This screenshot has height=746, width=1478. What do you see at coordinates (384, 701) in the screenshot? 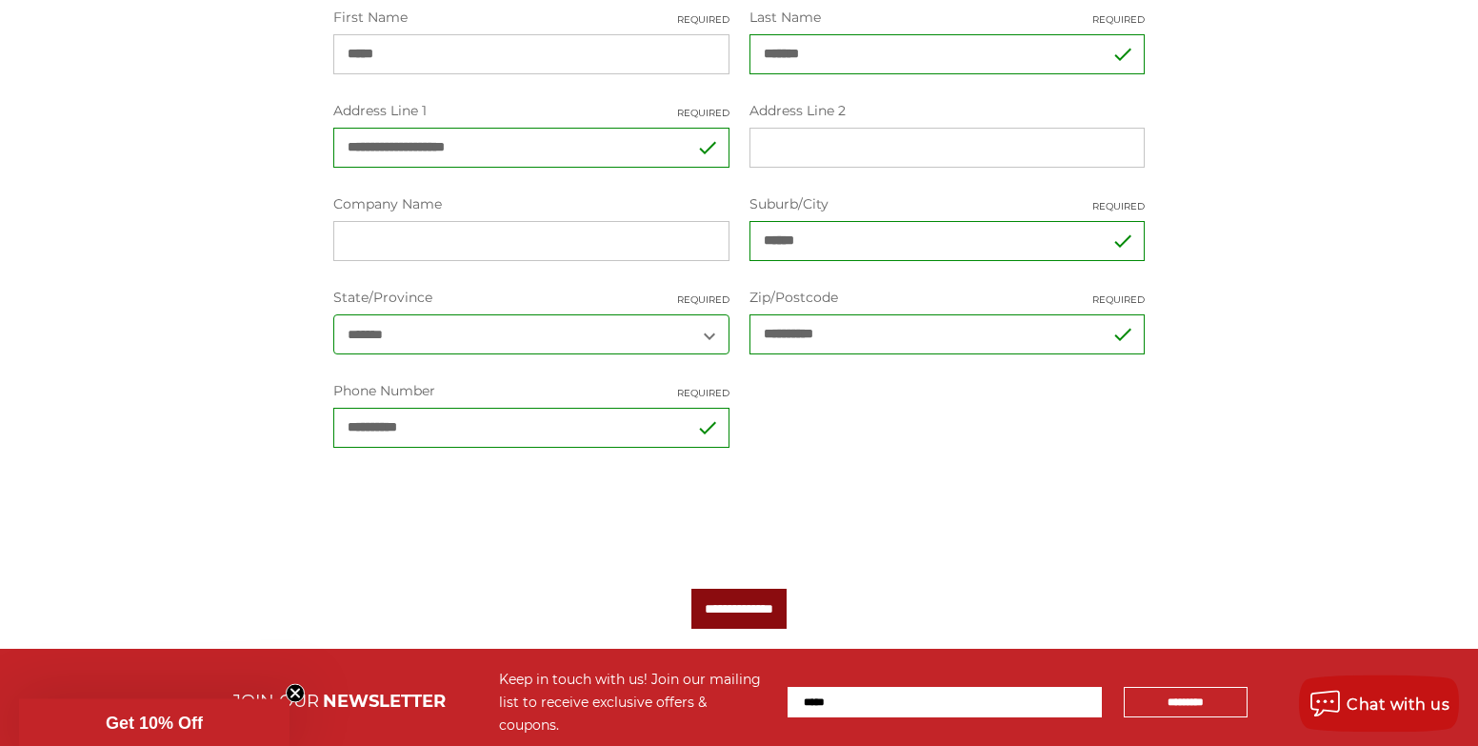
I see `span: NEWSLETTER` at bounding box center [384, 701].